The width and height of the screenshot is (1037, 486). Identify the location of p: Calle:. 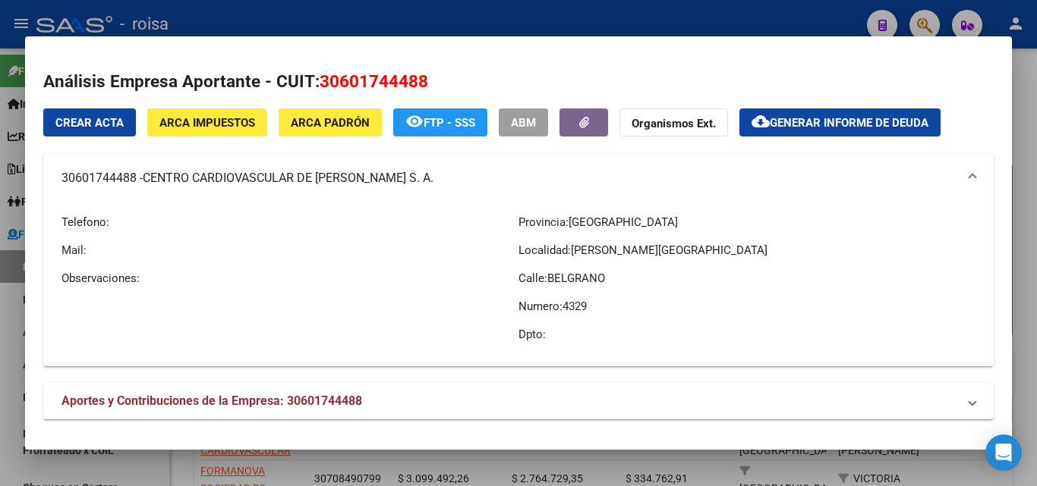
(747, 279).